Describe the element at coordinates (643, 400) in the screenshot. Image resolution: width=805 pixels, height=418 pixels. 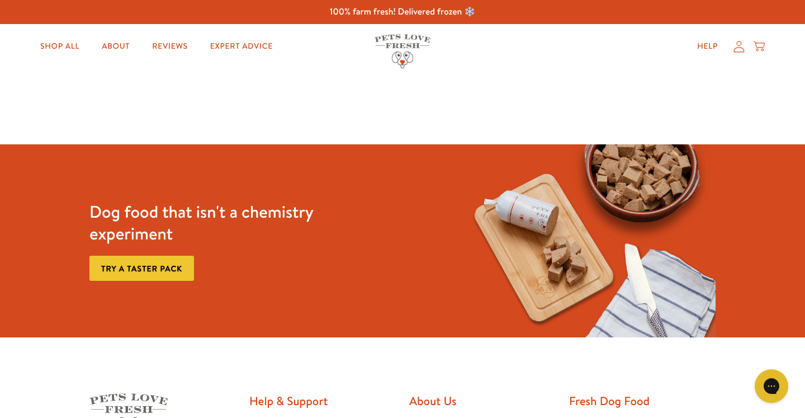
I see `h2: Fresh Dog Food` at that location.